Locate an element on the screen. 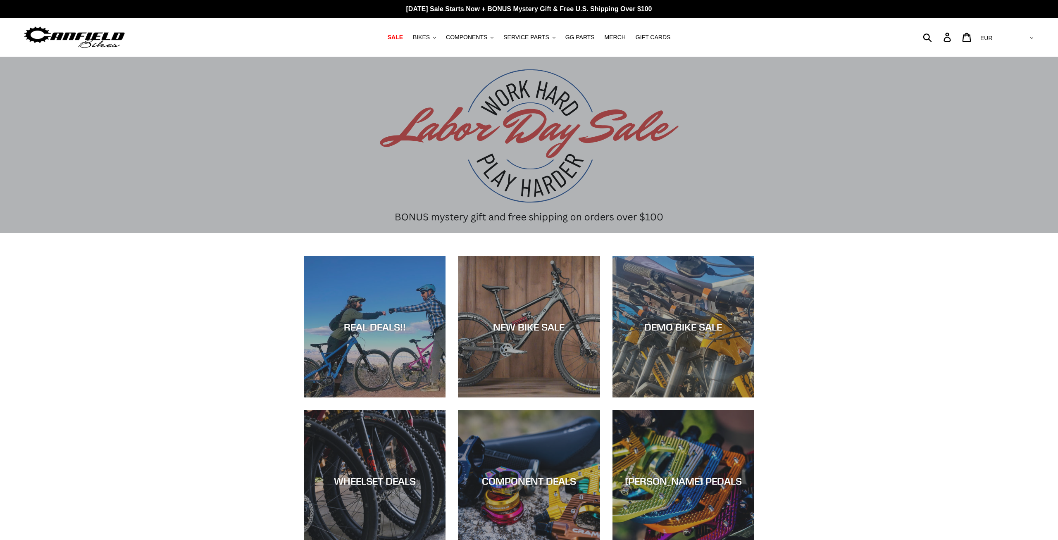 This screenshot has height=540, width=1058. span: SALE is located at coordinates (395, 37).